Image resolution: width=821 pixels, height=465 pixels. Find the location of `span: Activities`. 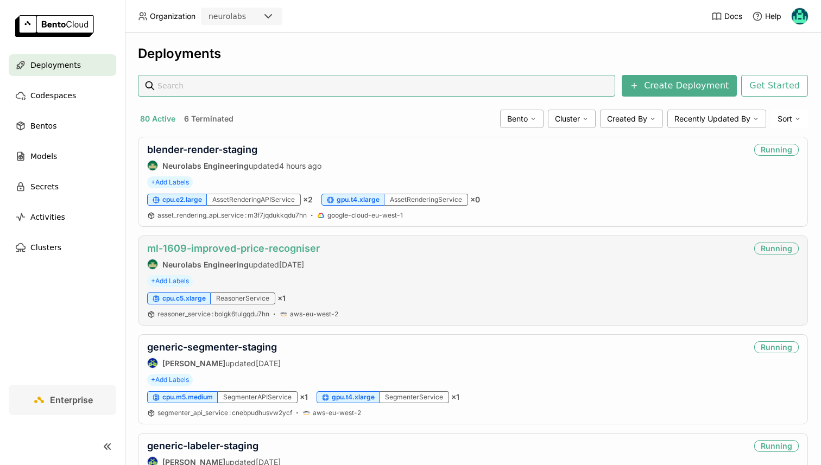

span: Activities is located at coordinates (48, 217).